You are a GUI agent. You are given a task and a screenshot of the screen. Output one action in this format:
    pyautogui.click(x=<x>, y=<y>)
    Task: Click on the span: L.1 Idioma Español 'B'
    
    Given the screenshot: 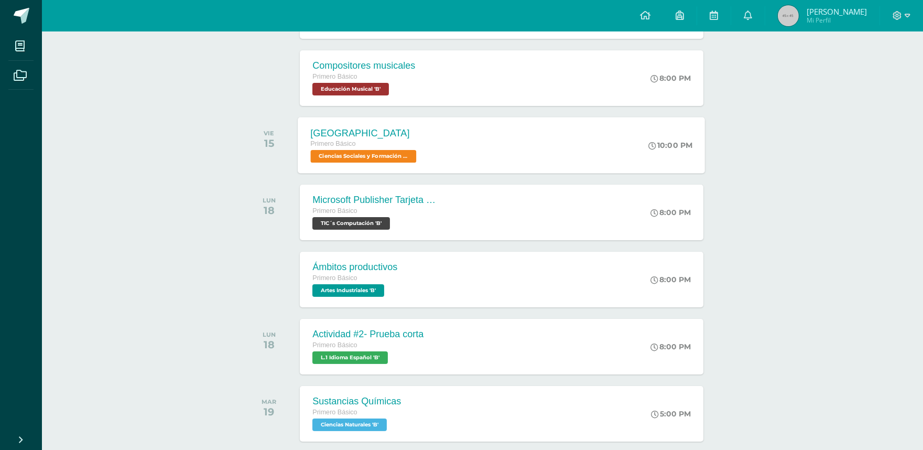 What is the action you would take?
    pyautogui.click(x=350, y=357)
    